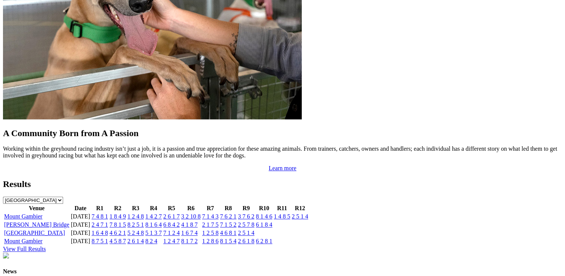 Image resolution: width=565 pixels, height=276 pixels. What do you see at coordinates (100, 232) in the screenshot?
I see `a: 1 6 4 8` at bounding box center [100, 232].